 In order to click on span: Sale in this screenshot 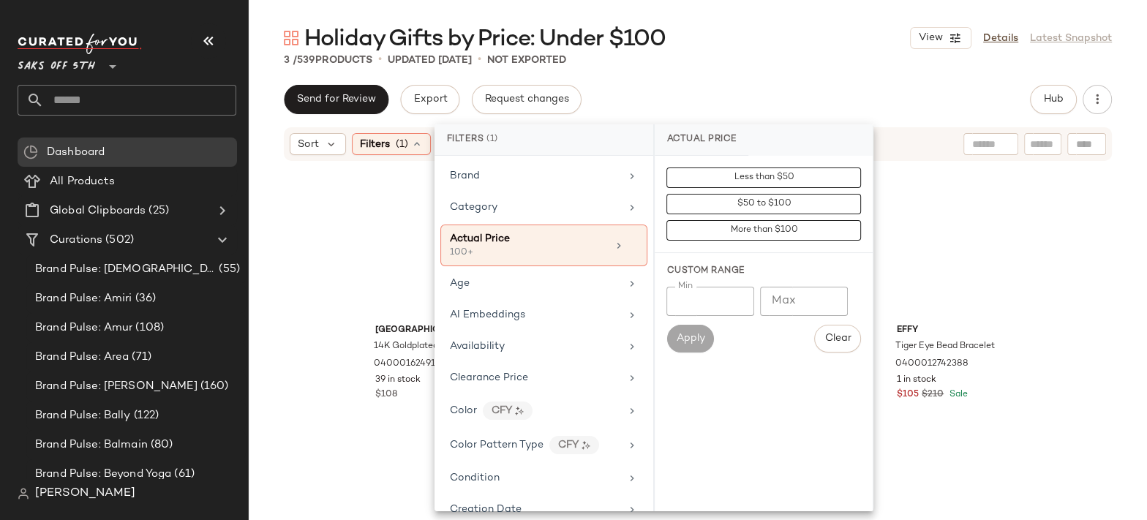, I will do `click(957, 394)`.